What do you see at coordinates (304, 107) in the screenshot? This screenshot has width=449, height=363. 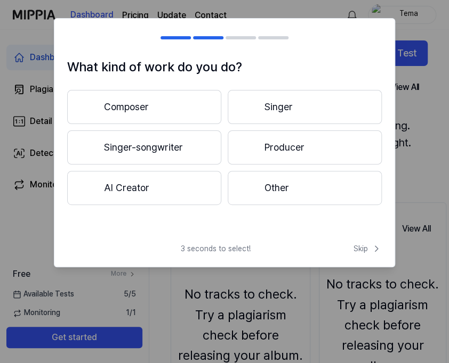 I see `button: Singer` at bounding box center [304, 107].